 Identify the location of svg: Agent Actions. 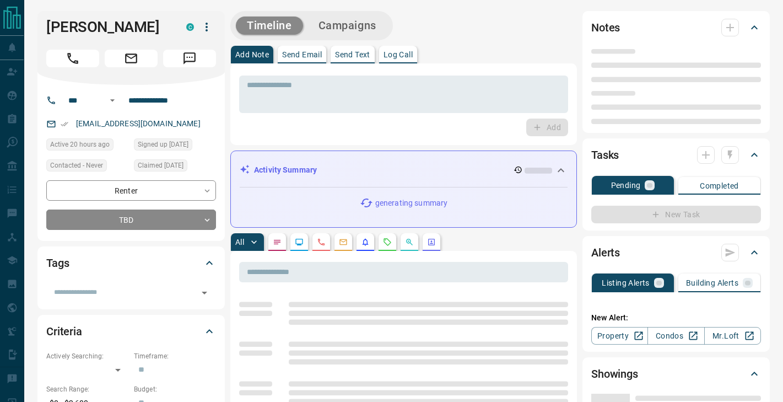
(431, 242).